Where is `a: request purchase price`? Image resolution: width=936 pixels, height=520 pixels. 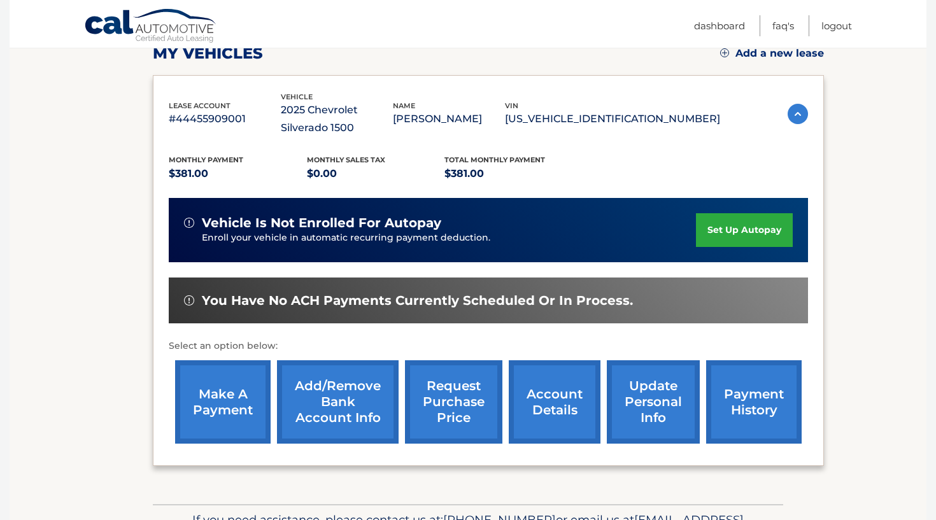
a: request purchase price is located at coordinates (453, 402).